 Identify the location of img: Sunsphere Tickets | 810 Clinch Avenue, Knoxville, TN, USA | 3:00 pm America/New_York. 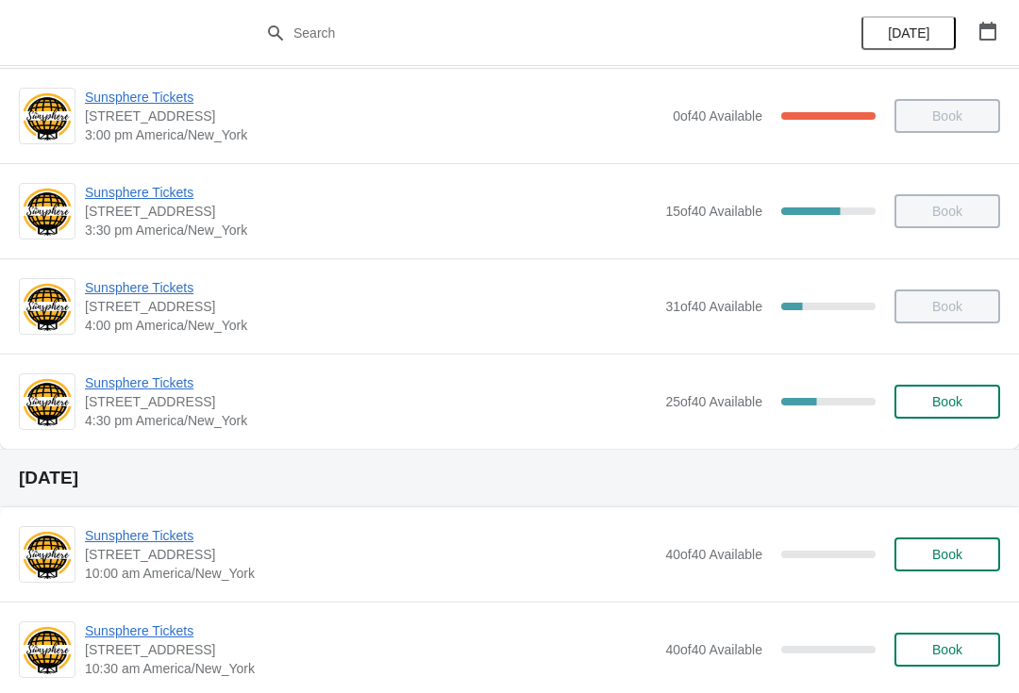
(47, 116).